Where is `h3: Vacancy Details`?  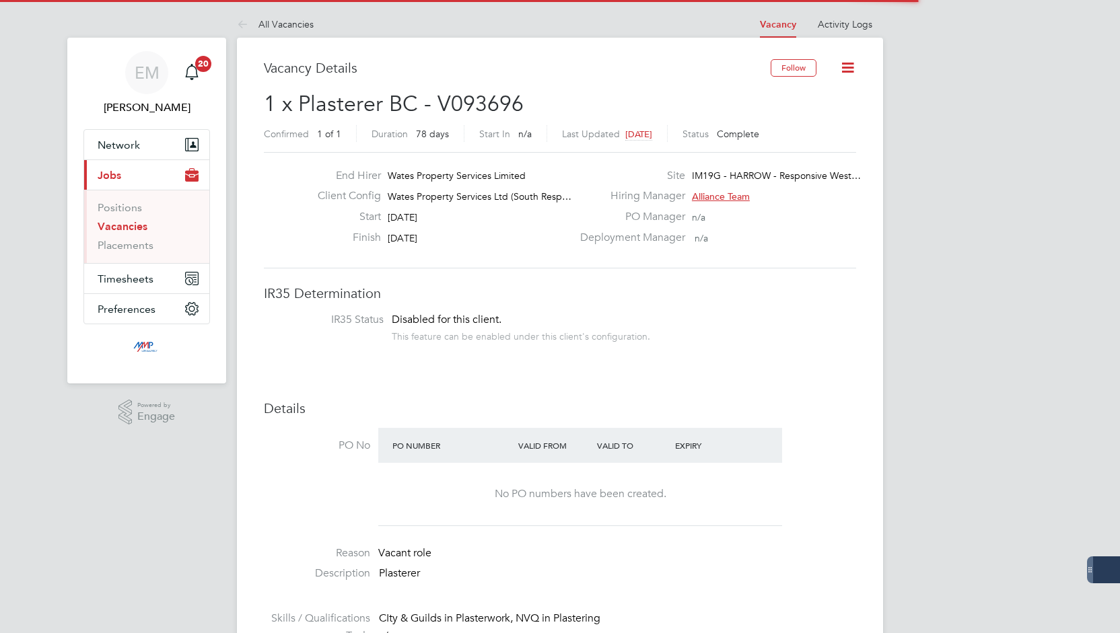
h3: Vacancy Details is located at coordinates (517, 68).